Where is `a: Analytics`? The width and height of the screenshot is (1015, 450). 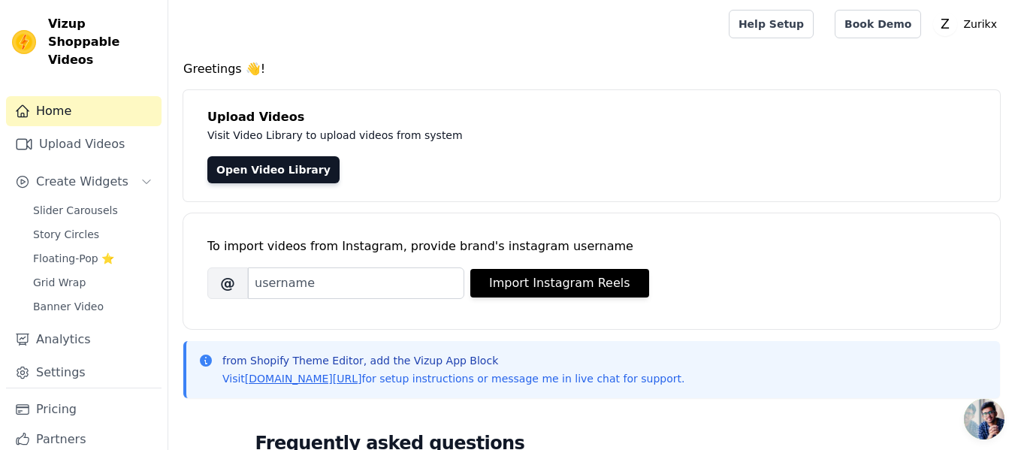 a: Analytics is located at coordinates (83, 340).